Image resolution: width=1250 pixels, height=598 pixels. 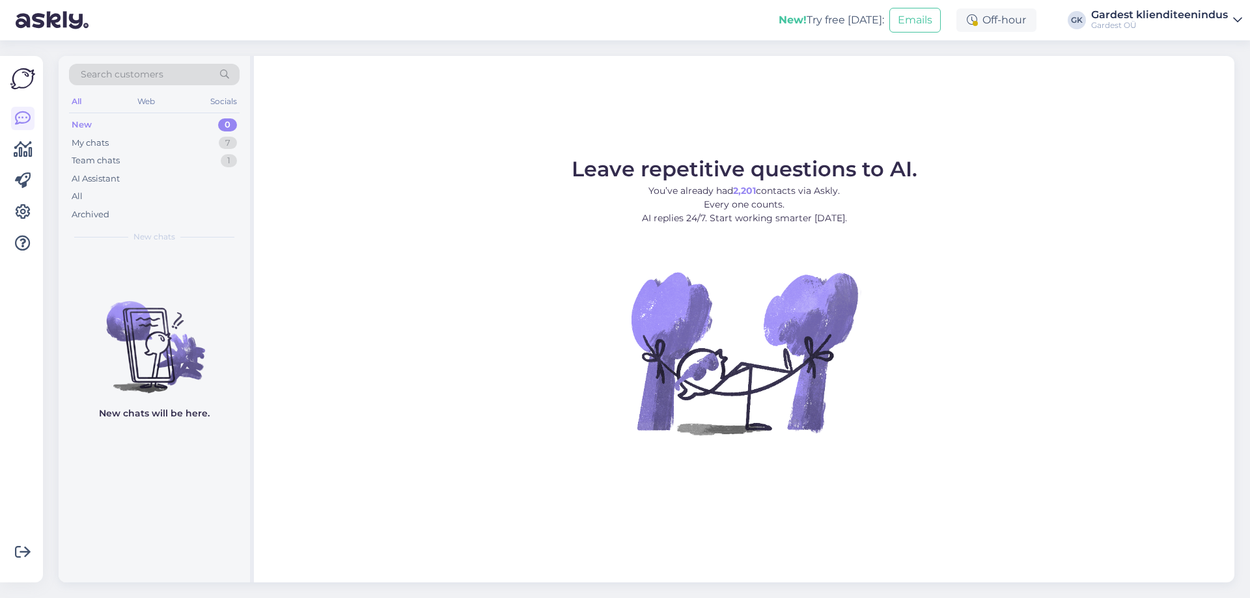 What do you see at coordinates (227, 125) in the screenshot?
I see `div: 0` at bounding box center [227, 125].